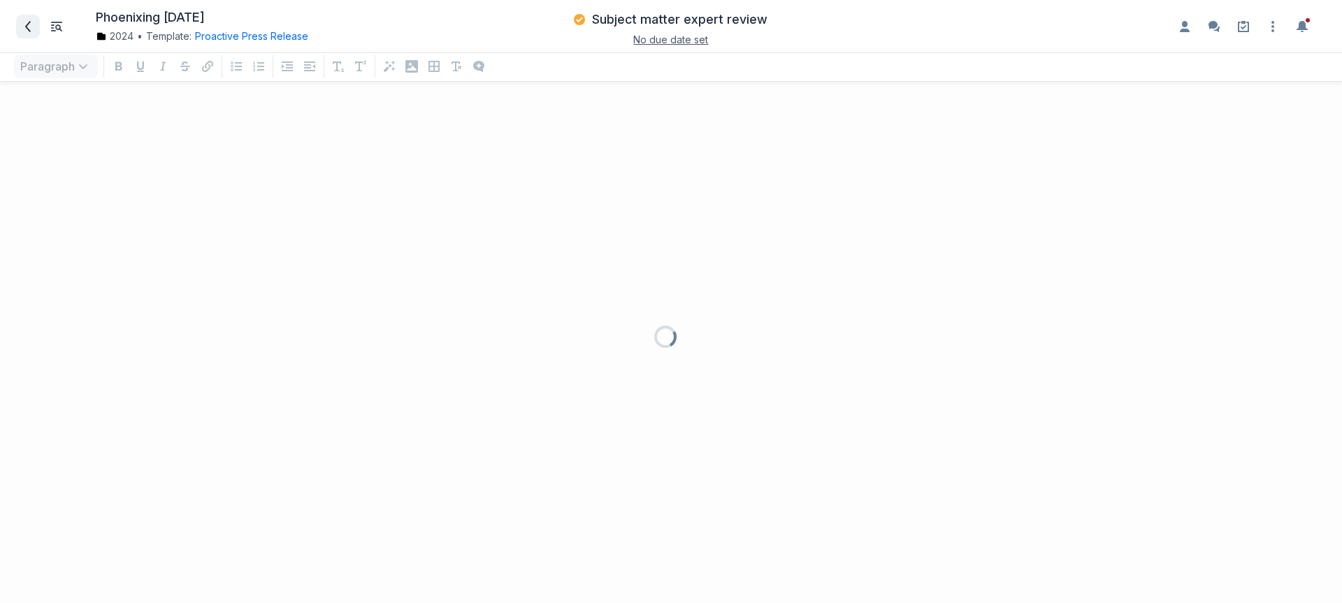 The image size is (1342, 603). Describe the element at coordinates (1244, 27) in the screenshot. I see `a: Setup guide` at that location.